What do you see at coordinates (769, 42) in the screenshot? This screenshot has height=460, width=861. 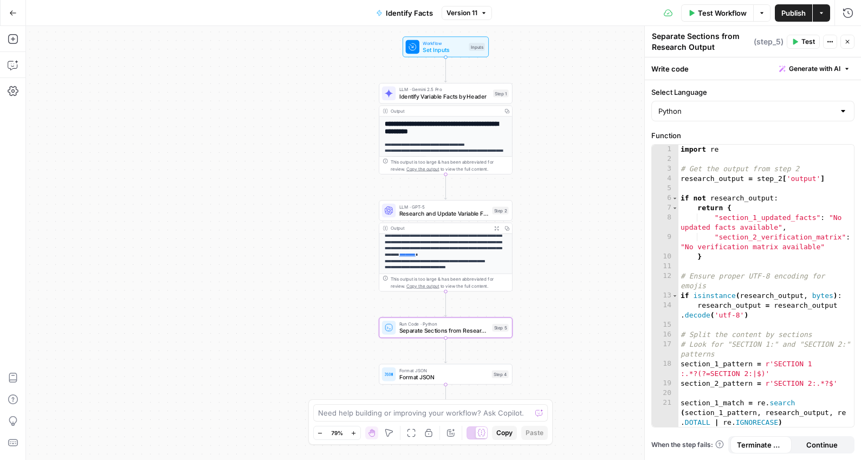 I see `span: ( step_5 )` at bounding box center [769, 42].